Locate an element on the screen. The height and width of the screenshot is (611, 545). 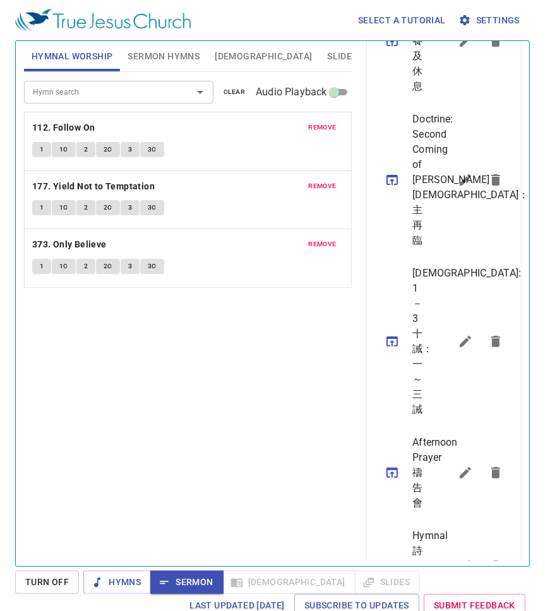
span: Hymnal Worship is located at coordinates (72, 56).